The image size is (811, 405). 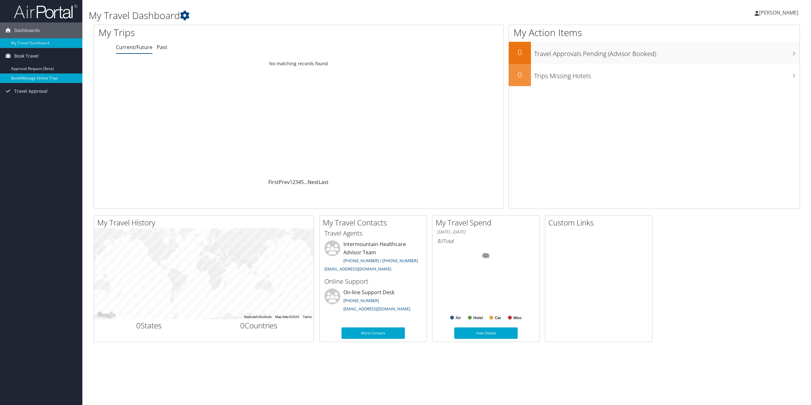 I want to click on text: Car, so click(x=498, y=318).